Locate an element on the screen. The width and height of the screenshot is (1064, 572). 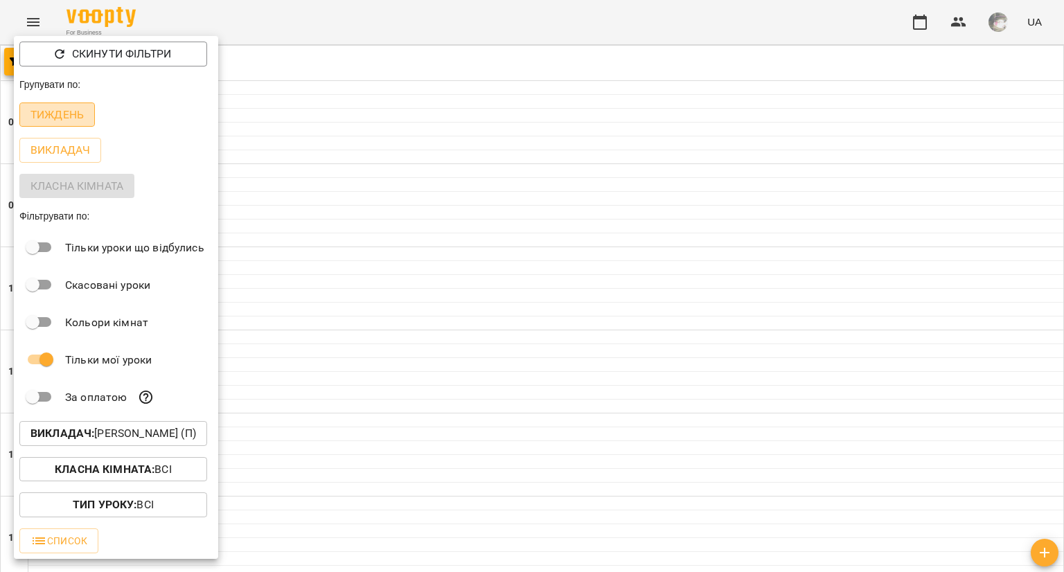
b: Тип Уроку : is located at coordinates (105, 504).